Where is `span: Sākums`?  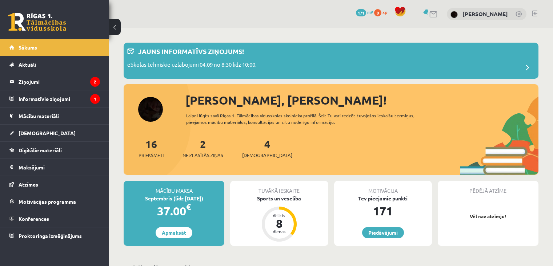 span: Sākums is located at coordinates (28, 47).